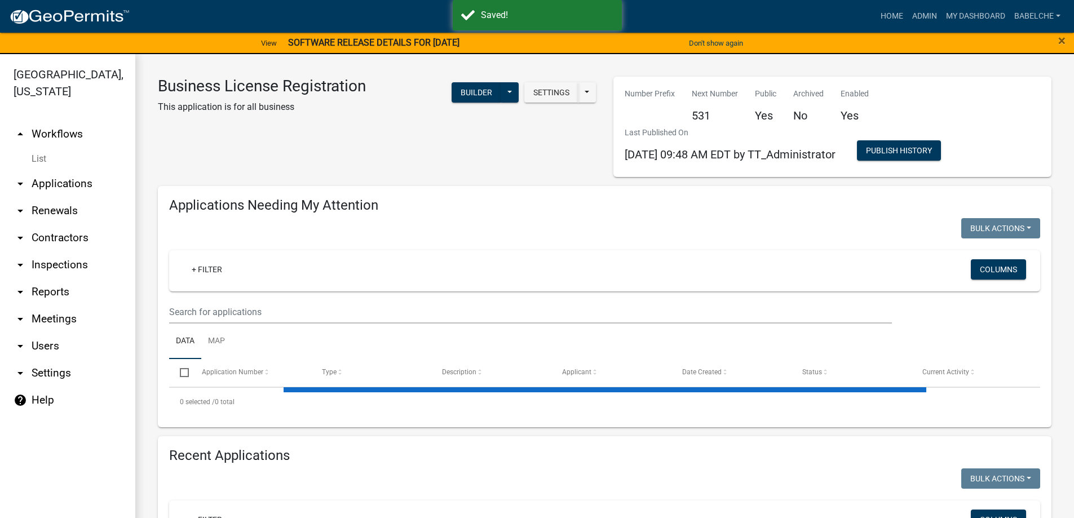  What do you see at coordinates (547, 15) in the screenshot?
I see `div: Saved!` at bounding box center [547, 15].